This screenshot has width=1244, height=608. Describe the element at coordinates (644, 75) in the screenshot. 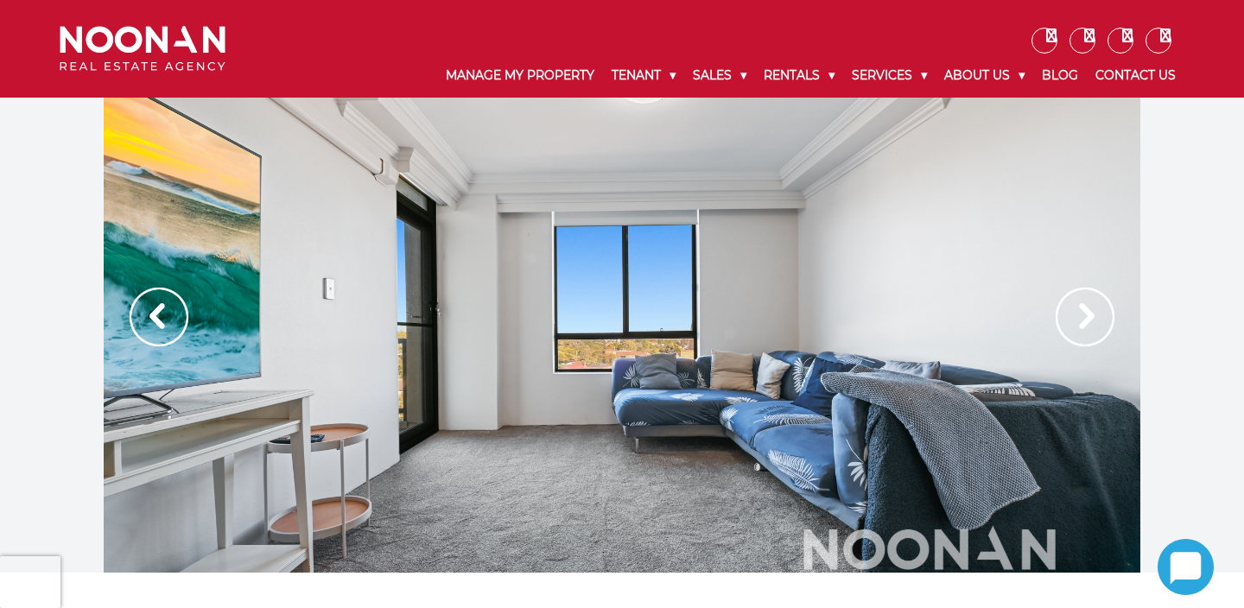

I see `a: Tenant` at that location.